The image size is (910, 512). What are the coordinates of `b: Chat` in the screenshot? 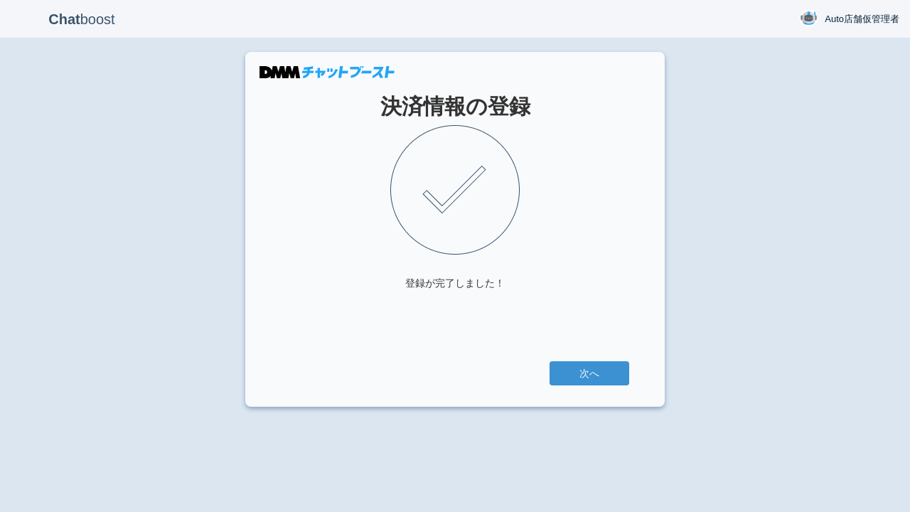 It's located at (64, 19).